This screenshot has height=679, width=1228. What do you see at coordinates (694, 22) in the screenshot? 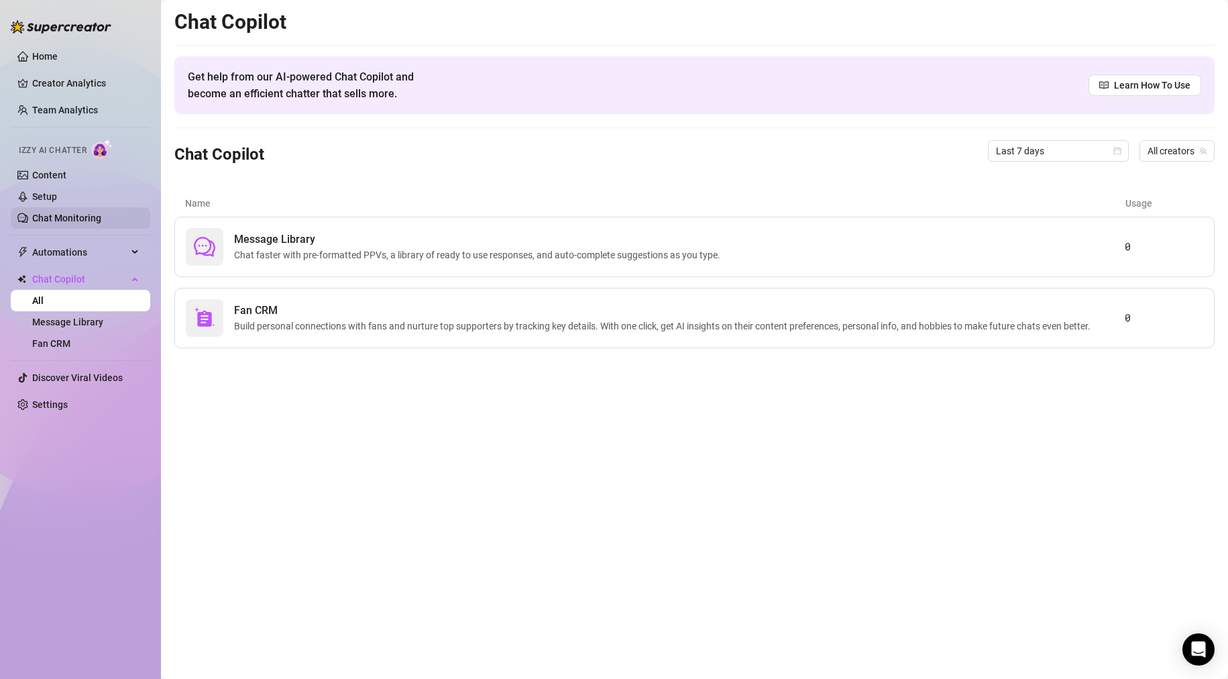
I see `h2: Chat Copilot` at bounding box center [694, 22].